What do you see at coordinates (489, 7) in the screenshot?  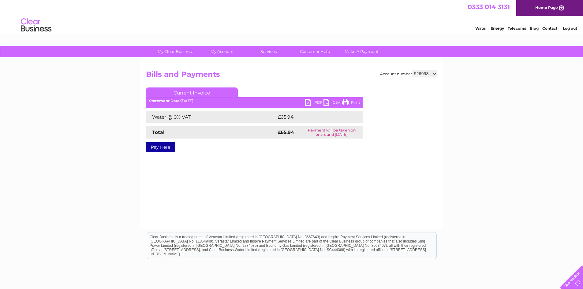 I see `a: 0333 014 3131` at bounding box center [489, 7].